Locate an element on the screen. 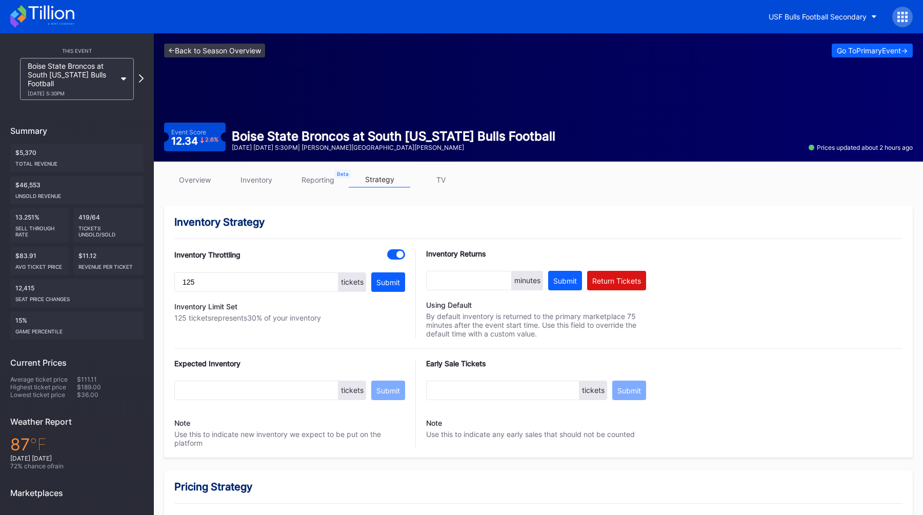 Image resolution: width=923 pixels, height=515 pixels. div: 12,415 is located at coordinates (77, 293).